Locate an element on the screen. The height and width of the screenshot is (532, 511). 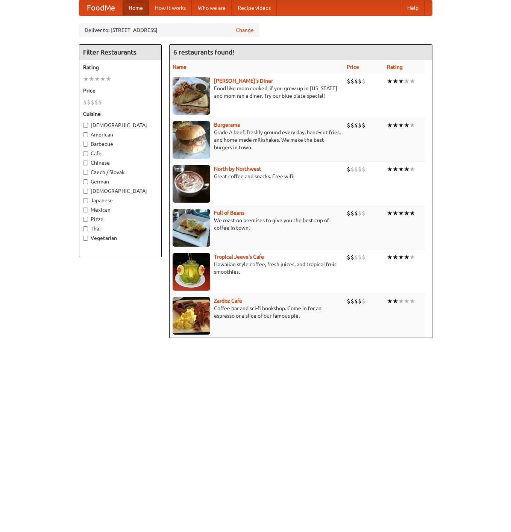
a: Zardoz Cafe is located at coordinates (228, 301).